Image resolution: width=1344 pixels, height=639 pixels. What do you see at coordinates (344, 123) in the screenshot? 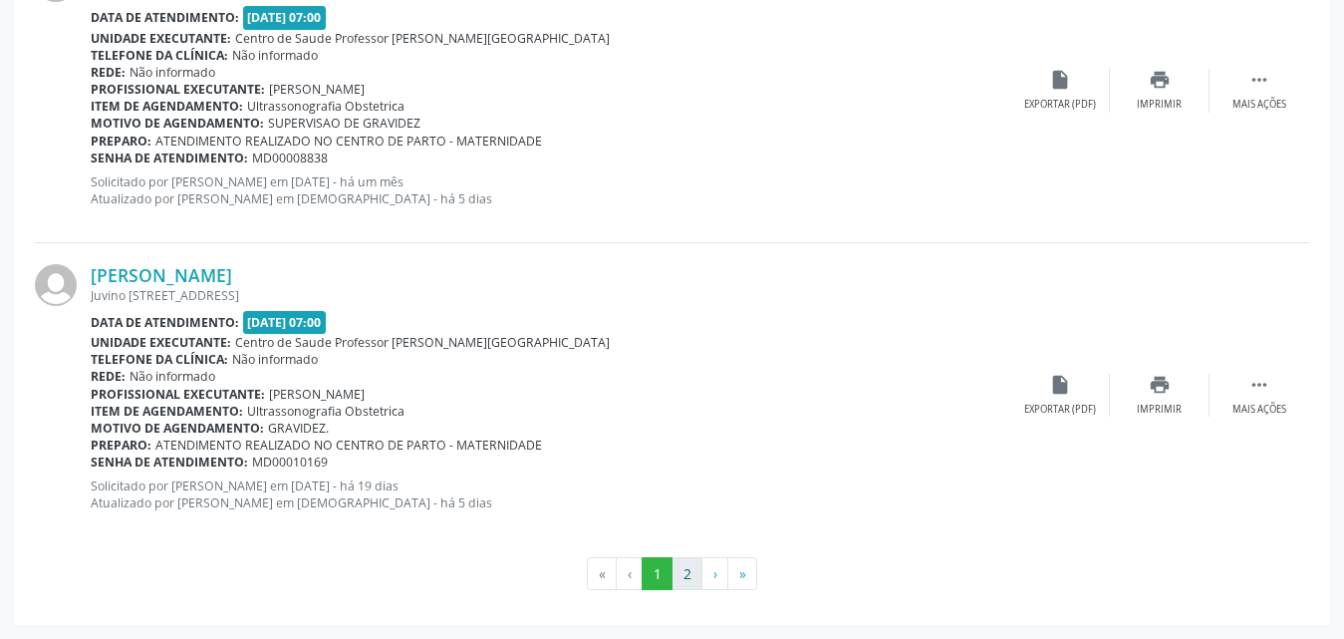
I see `span: SUPERVISAO DE GRAVIDEZ` at bounding box center [344, 123].